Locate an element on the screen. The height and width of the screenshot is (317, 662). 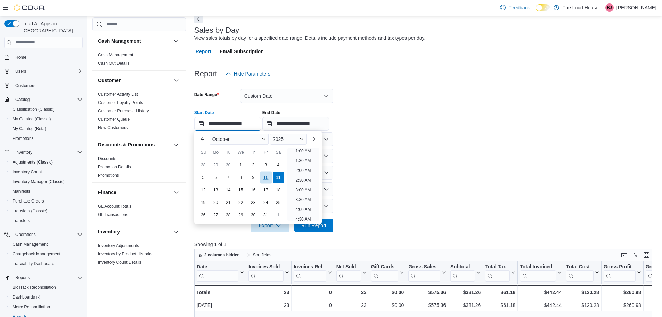
button: Next month is located at coordinates (313, 139).